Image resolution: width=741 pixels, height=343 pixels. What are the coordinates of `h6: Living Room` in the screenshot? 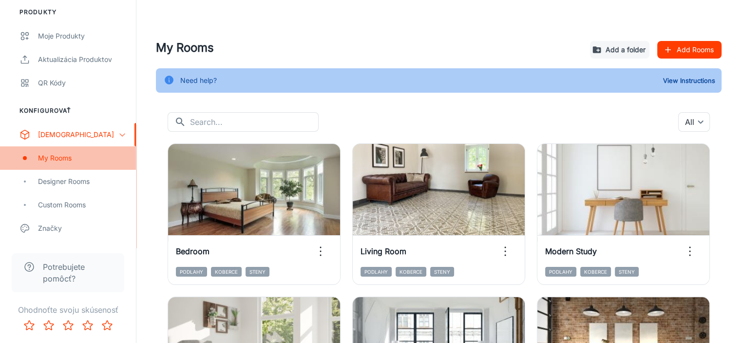 It's located at (384, 251).